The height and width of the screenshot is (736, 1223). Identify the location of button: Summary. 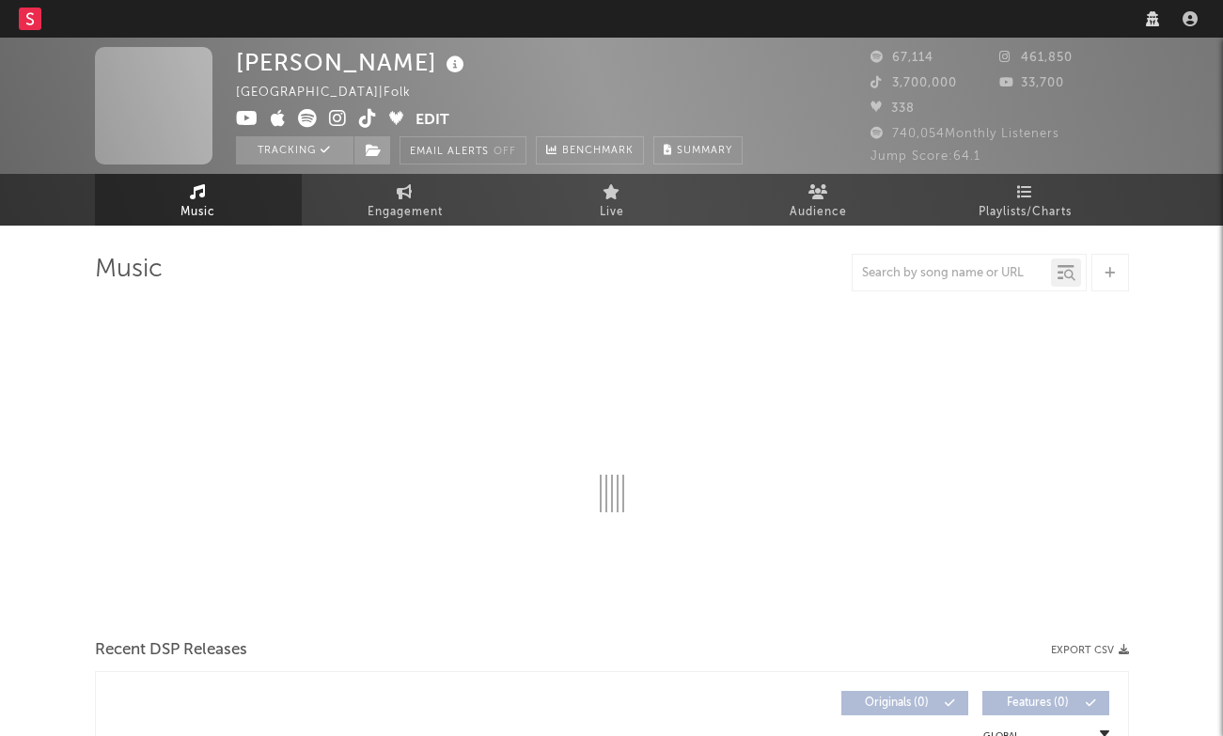
(697, 150).